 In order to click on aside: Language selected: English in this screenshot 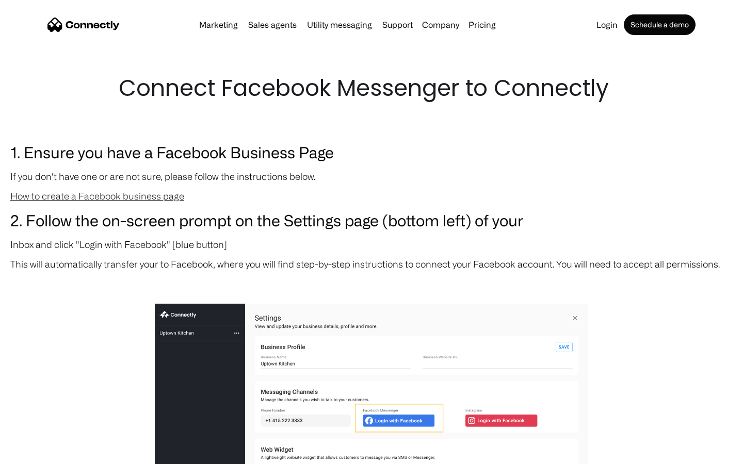, I will do `click(36, 453)`.